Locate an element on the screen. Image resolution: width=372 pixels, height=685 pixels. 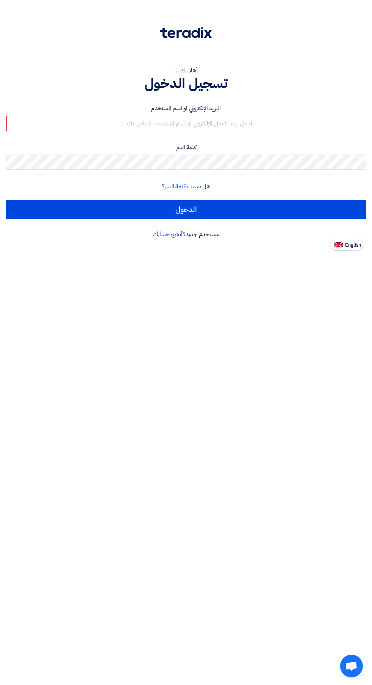
label: البريد الإلكتروني او اسم المستخدم is located at coordinates (186, 108).